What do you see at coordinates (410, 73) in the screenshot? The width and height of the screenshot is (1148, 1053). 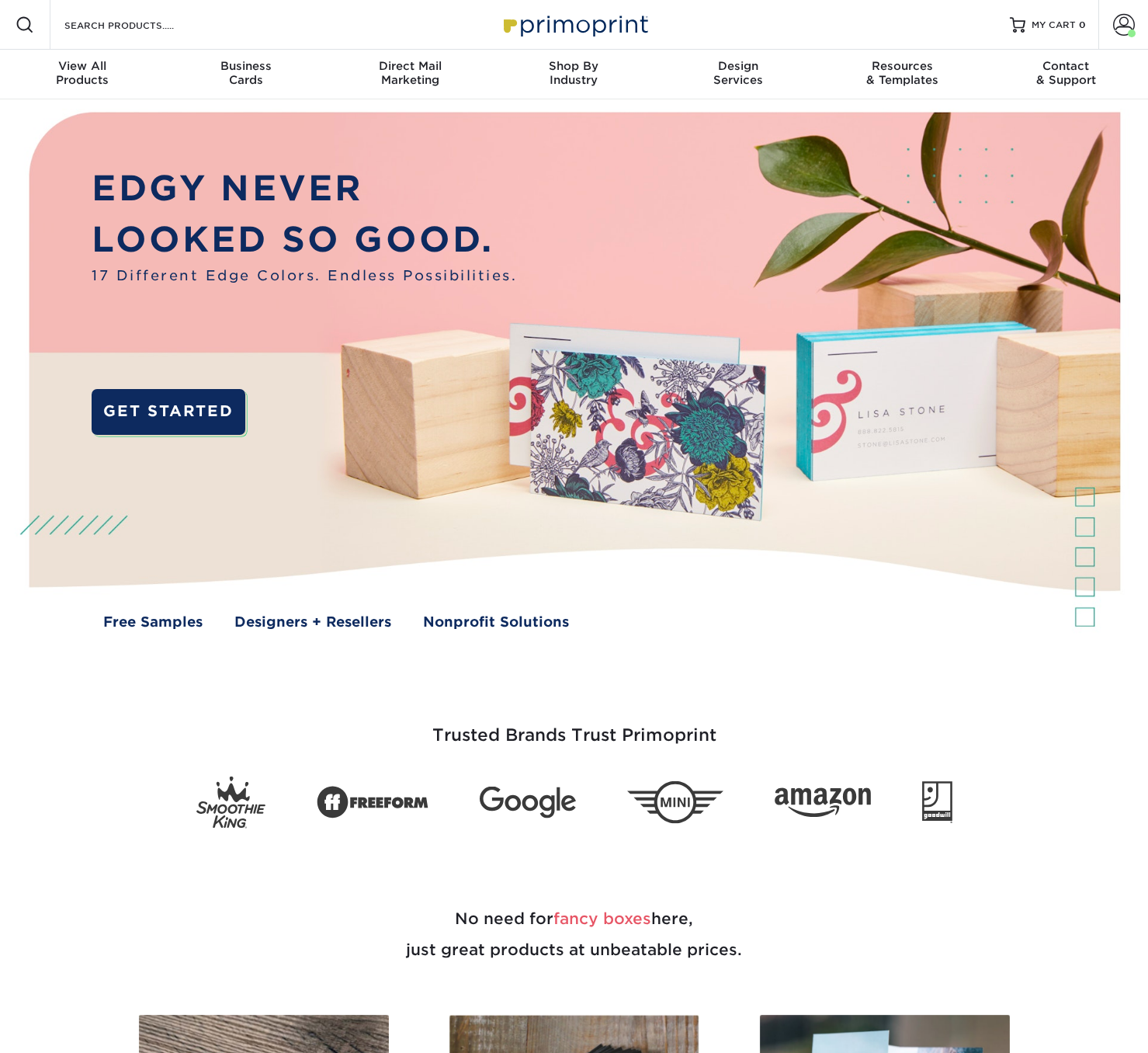 I see `div: Marketing` at bounding box center [410, 73].